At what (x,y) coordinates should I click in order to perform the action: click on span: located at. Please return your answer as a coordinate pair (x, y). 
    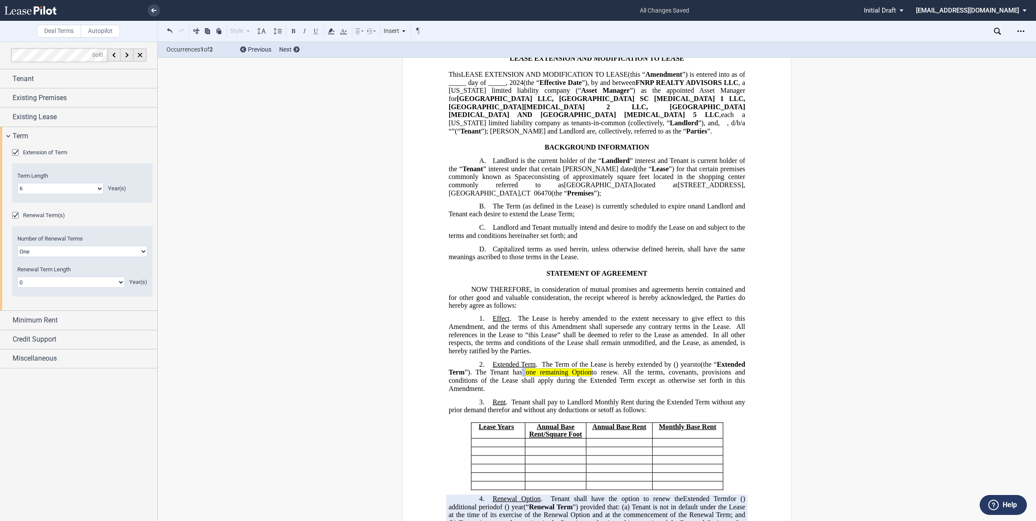
    Looking at the image, I should click on (657, 185).